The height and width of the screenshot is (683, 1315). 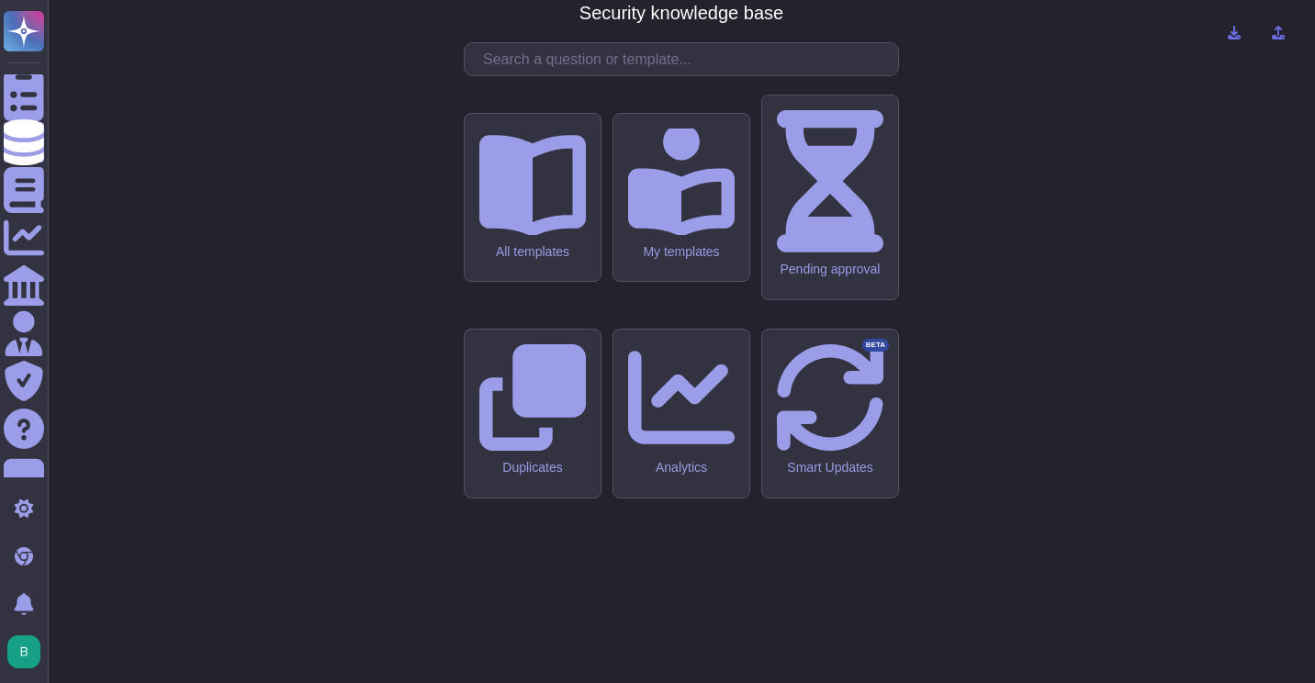 I want to click on div: My templates, so click(x=681, y=252).